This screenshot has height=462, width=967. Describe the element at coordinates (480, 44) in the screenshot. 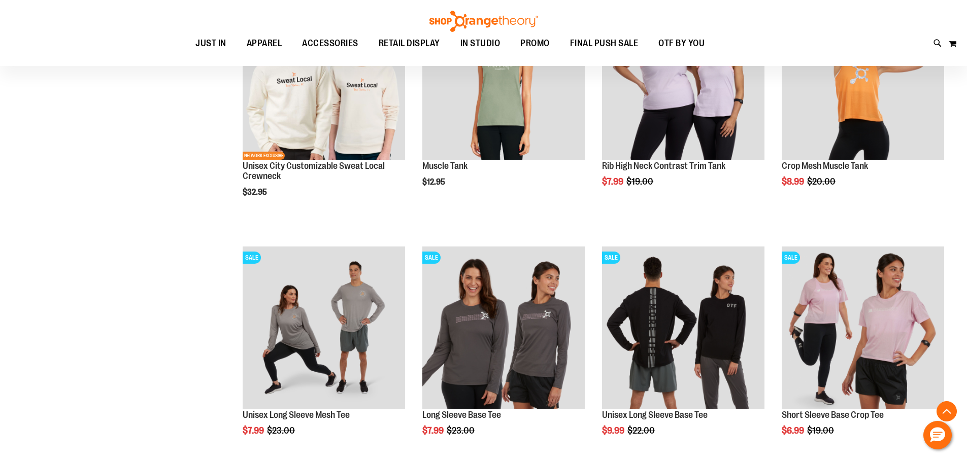

I see `a: IN STUDIO` at that location.